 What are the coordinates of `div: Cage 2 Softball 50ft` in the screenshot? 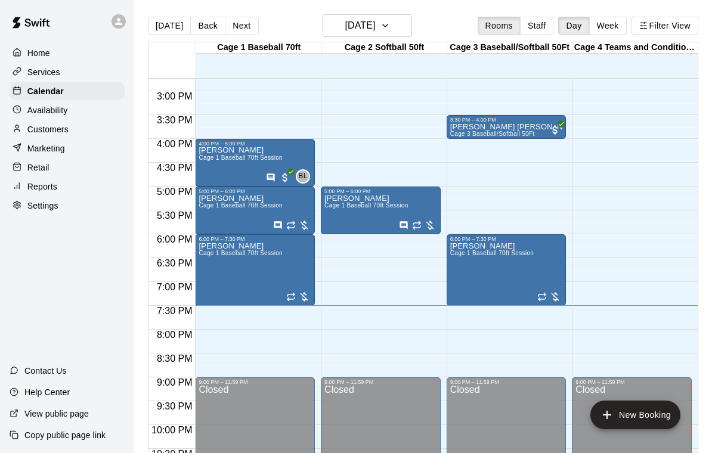 It's located at (384, 48).